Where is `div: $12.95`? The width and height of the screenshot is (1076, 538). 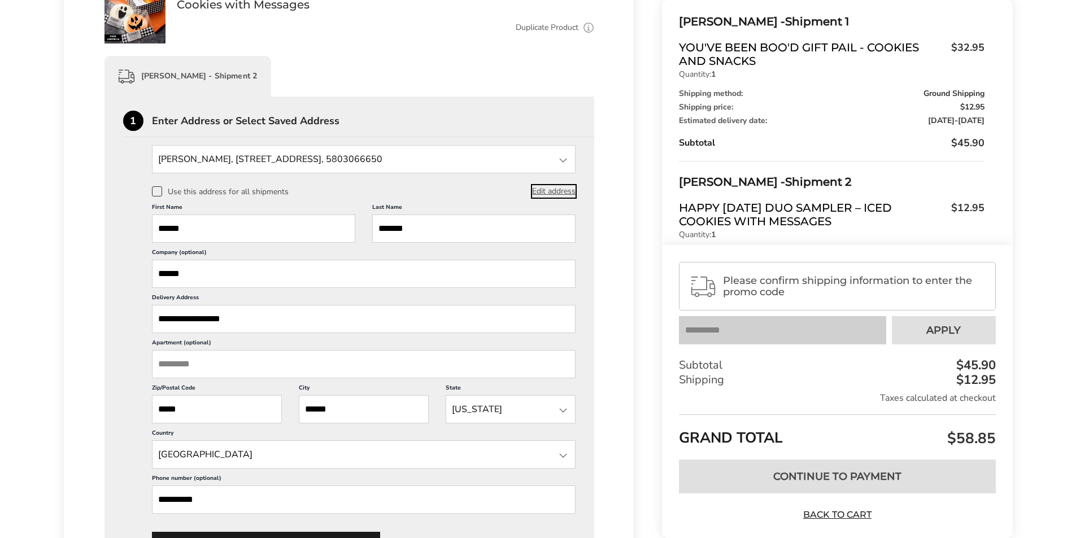
div: $12.95 is located at coordinates (974, 380).